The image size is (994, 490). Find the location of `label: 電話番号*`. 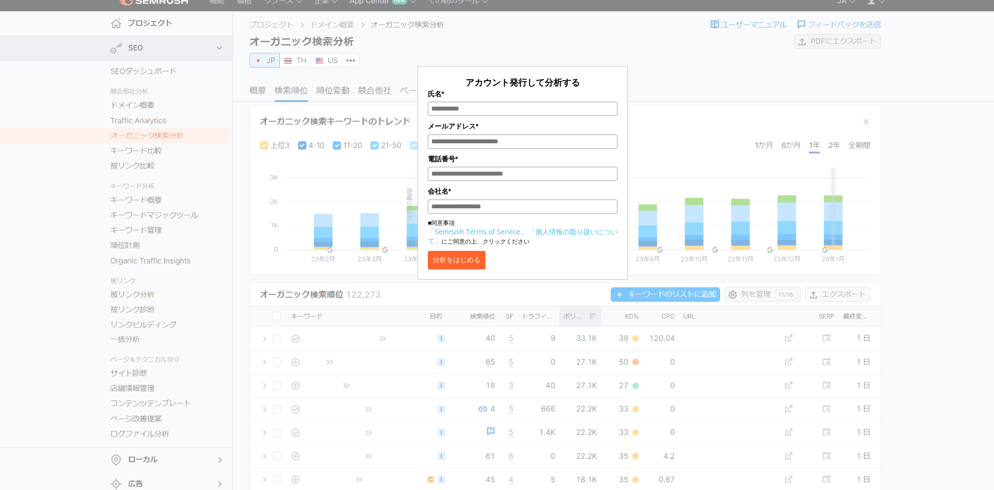

label: 電話番号* is located at coordinates (523, 159).